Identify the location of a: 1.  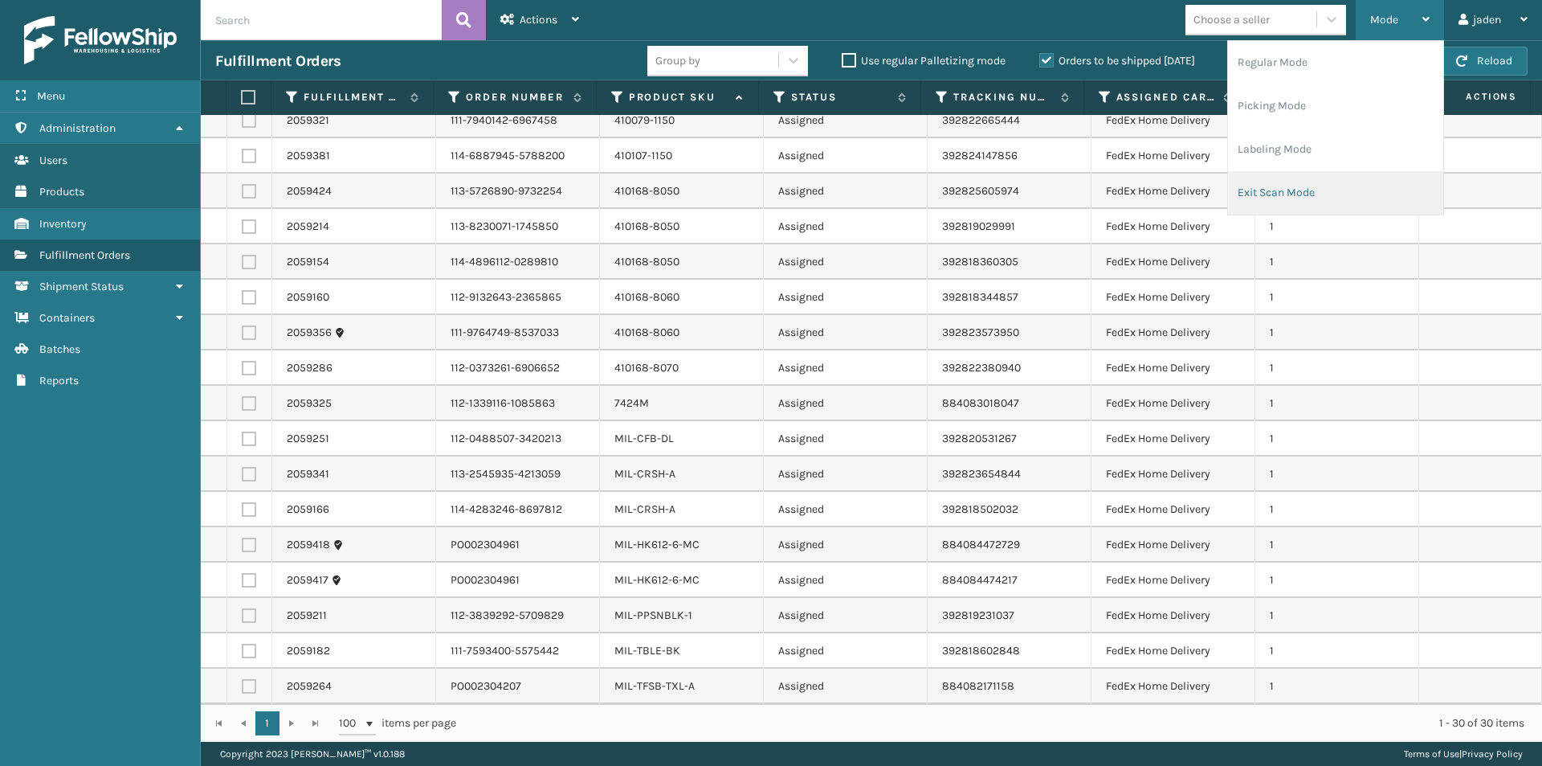
(268, 723).